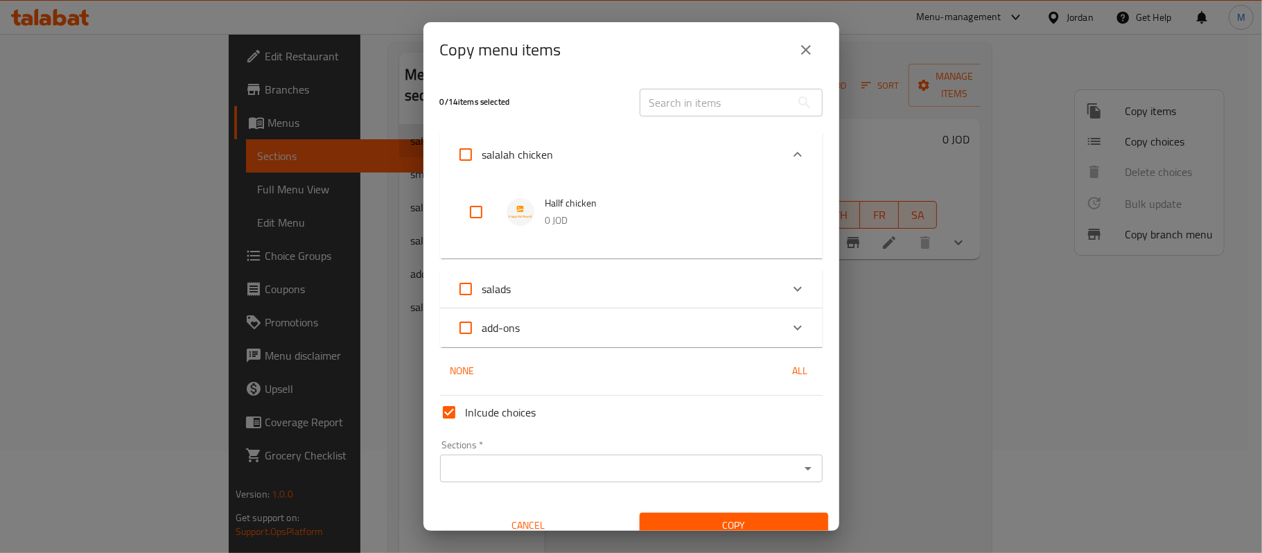 This screenshot has height=553, width=1262. Describe the element at coordinates (715, 103) in the screenshot. I see `input: Search in items` at that location.